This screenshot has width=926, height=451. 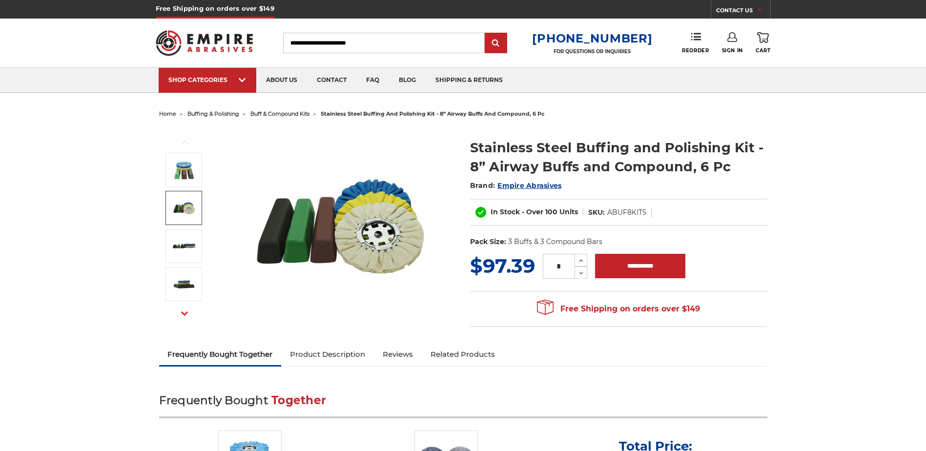 What do you see at coordinates (204, 43) in the screenshot?
I see `img: Empire Abrasives` at bounding box center [204, 43].